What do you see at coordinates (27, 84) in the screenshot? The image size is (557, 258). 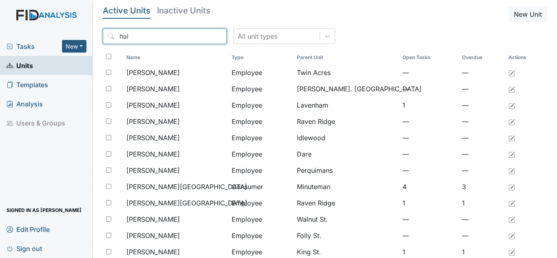 I see `span: Templates` at bounding box center [27, 84].